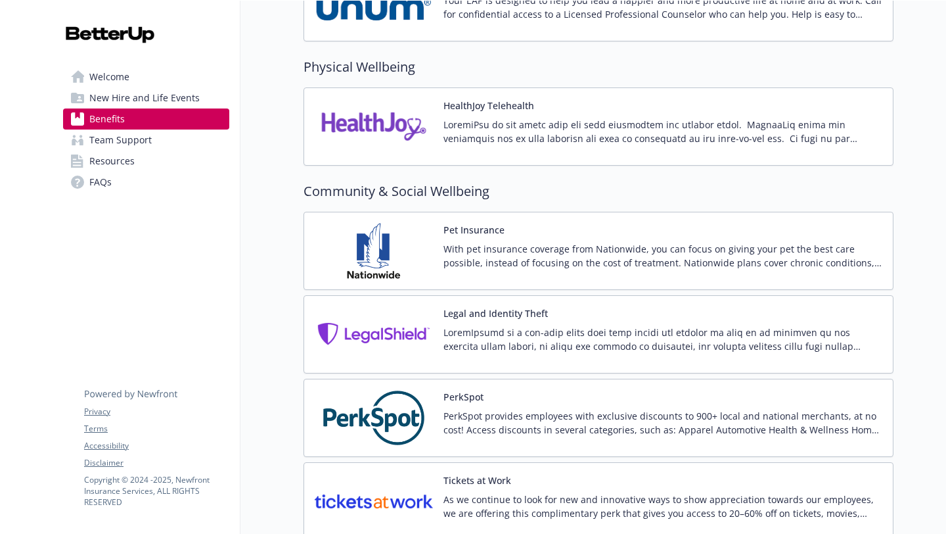 This screenshot has height=534, width=946. Describe the element at coordinates (156, 490) in the screenshot. I see `p: Copyright © 2024 - 2025 , Newfront Insurance Services, ALL RIGHTS RESERVED` at that location.